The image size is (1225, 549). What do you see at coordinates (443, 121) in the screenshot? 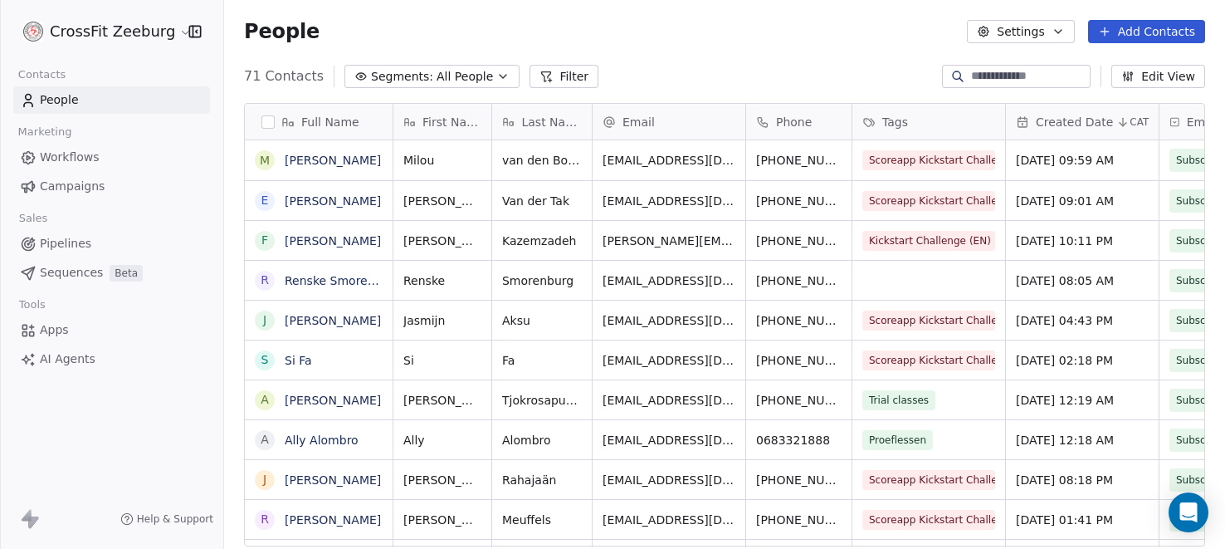
I see `div: First Name` at bounding box center [443, 121].